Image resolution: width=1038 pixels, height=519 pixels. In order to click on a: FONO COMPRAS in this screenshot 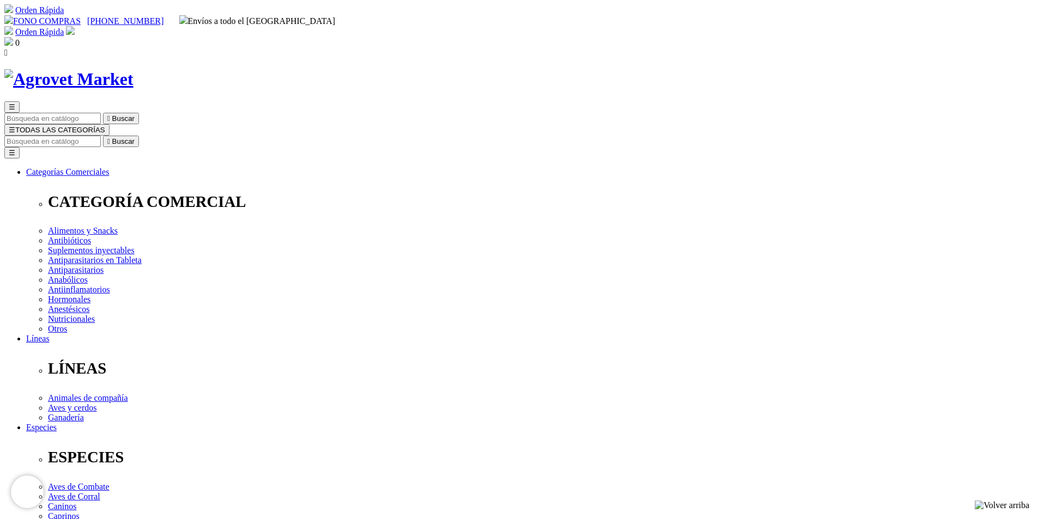, I will do `click(42, 21)`.